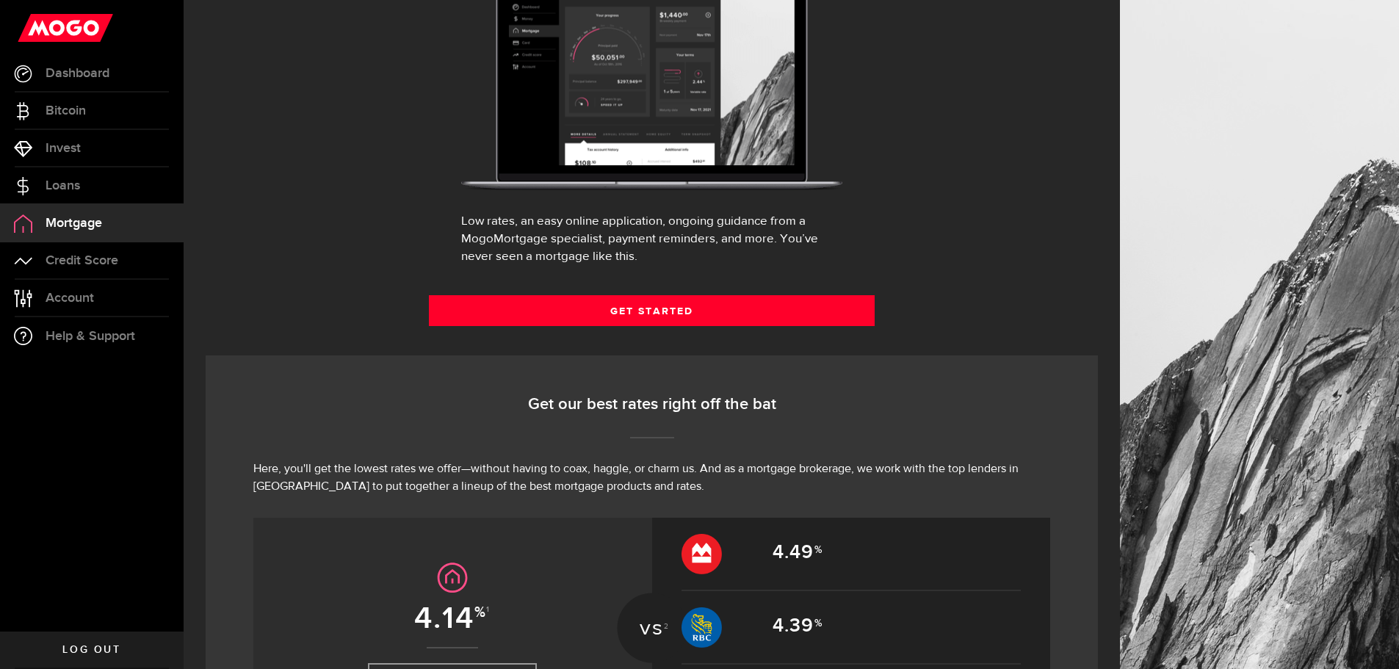  I want to click on button: Open LiveChat chat widget, so click(34, 28).